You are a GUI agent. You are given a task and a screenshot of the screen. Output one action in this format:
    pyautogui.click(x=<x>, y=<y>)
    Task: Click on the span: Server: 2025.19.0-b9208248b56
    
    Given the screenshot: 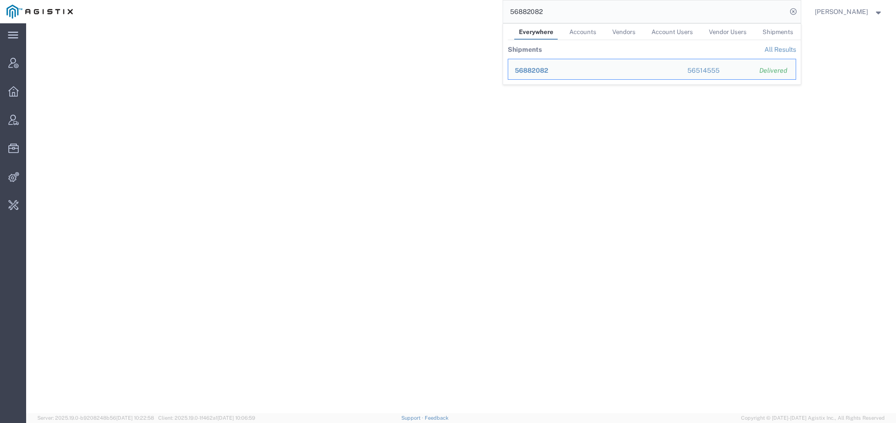 What is the action you would take?
    pyautogui.click(x=96, y=418)
    